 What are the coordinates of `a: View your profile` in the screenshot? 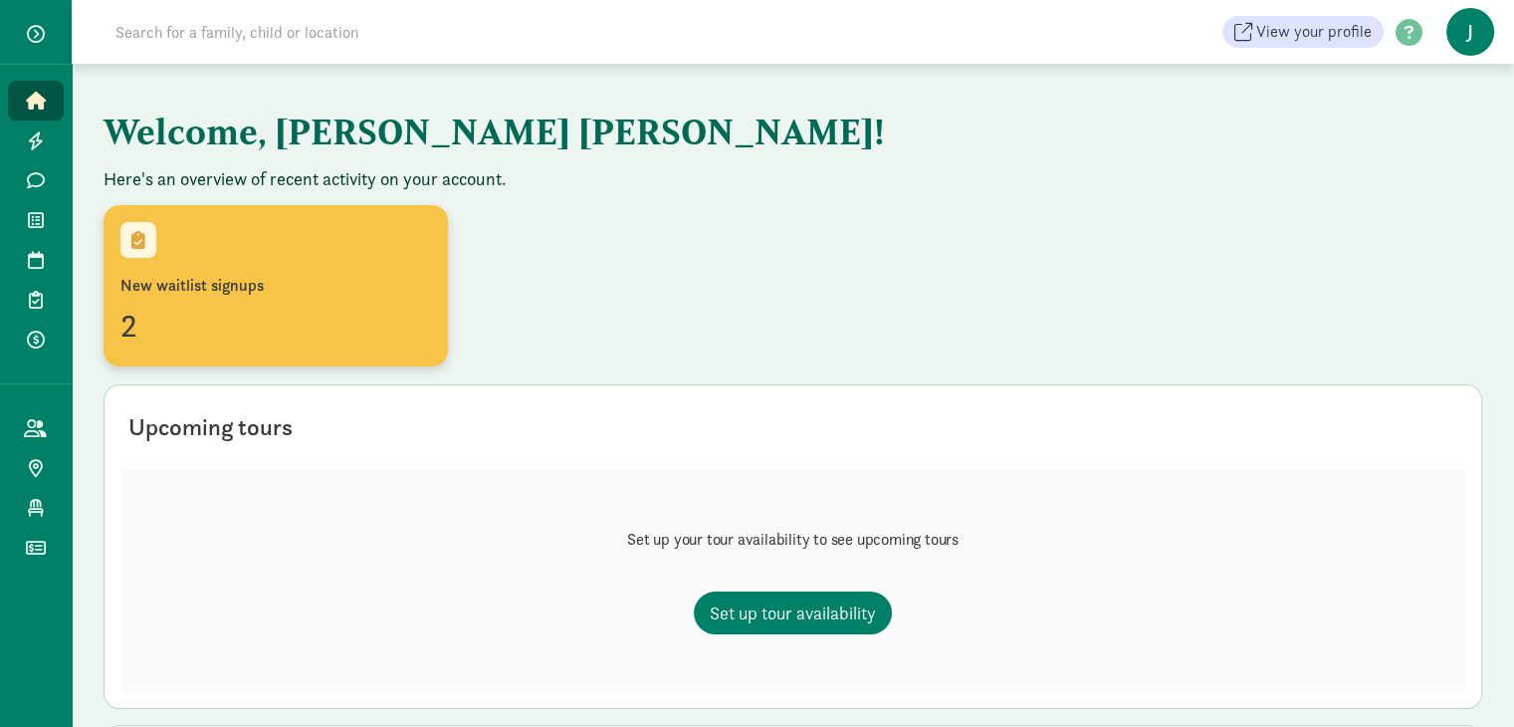 It's located at (1303, 32).